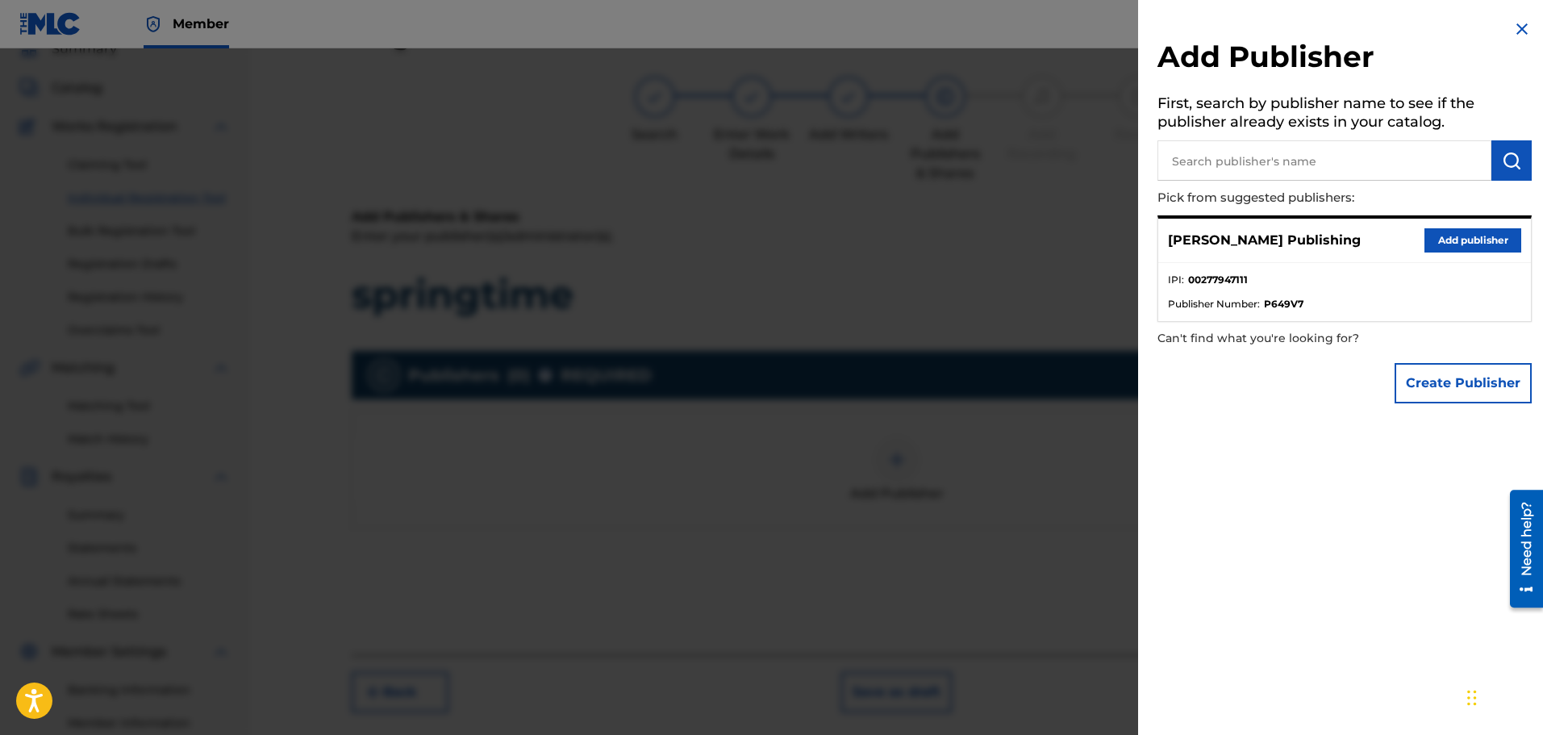 The height and width of the screenshot is (735, 1543). I want to click on input: Search publisher's name, so click(1325, 161).